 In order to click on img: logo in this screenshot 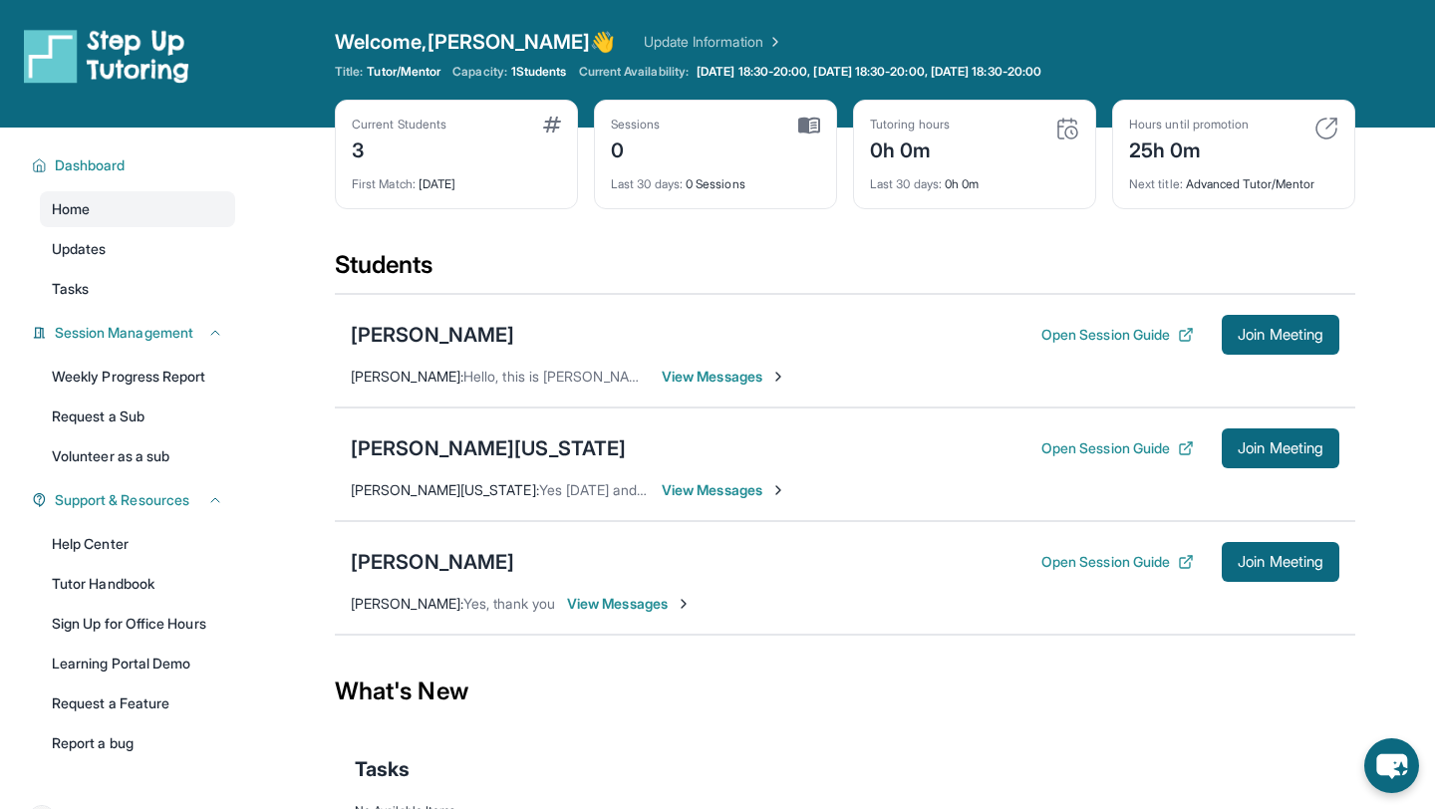, I will do `click(107, 56)`.